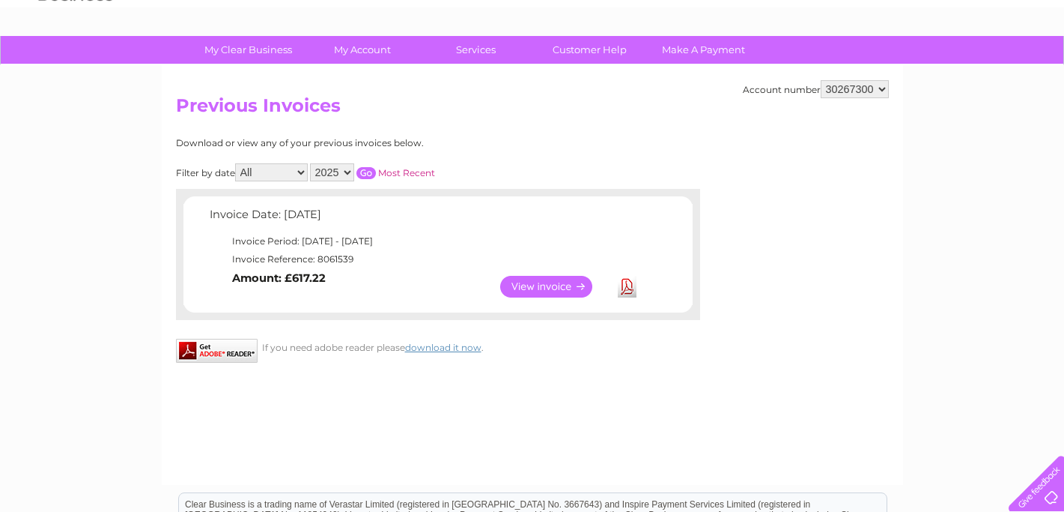 The width and height of the screenshot is (1064, 512). Describe the element at coordinates (627, 286) in the screenshot. I see `a: Download` at that location.